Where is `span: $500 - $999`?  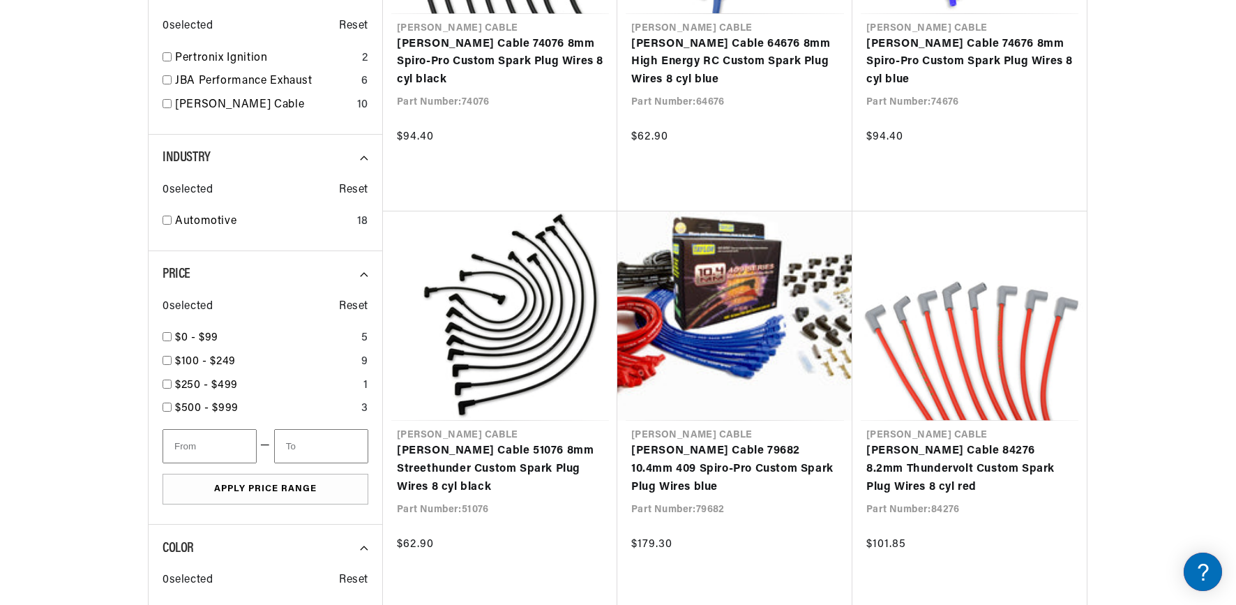
span: $500 - $999 is located at coordinates (206, 408).